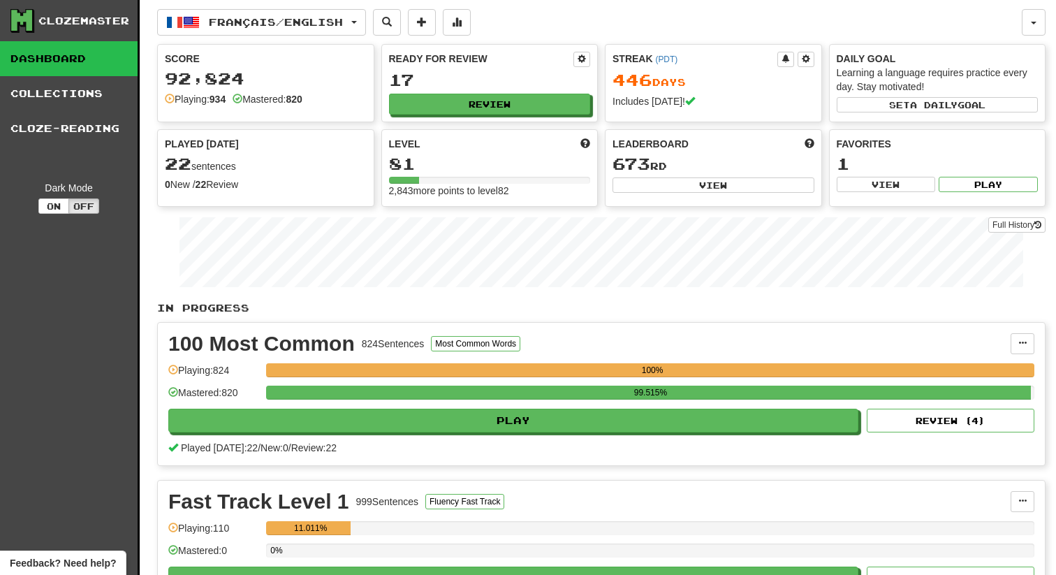 Image resolution: width=1056 pixels, height=575 pixels. I want to click on div: Playing: 824, so click(214, 374).